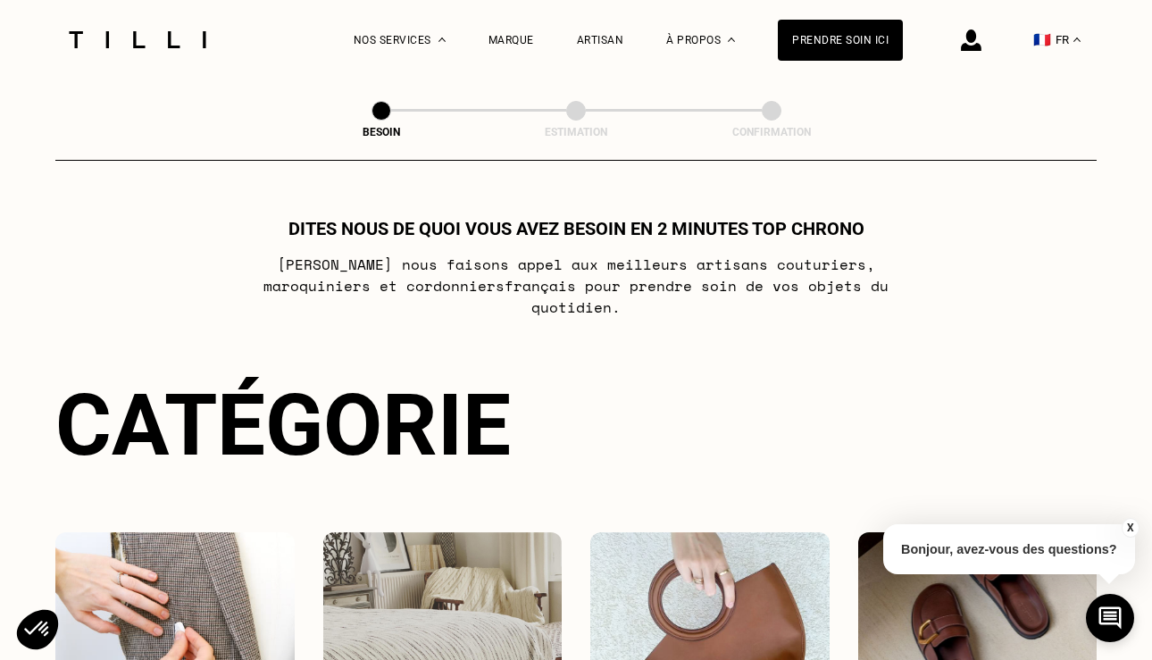 The image size is (1152, 660). What do you see at coordinates (840, 40) in the screenshot?
I see `a: Prendre soin ici` at bounding box center [840, 40].